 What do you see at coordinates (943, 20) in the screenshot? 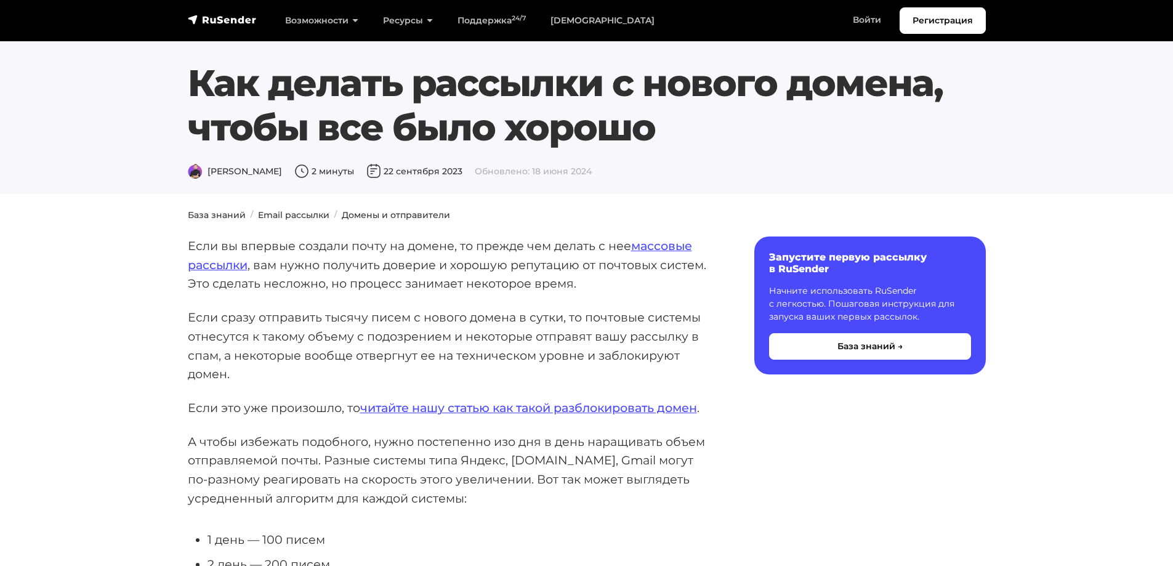
I see `a: Регистрация` at bounding box center [943, 20].